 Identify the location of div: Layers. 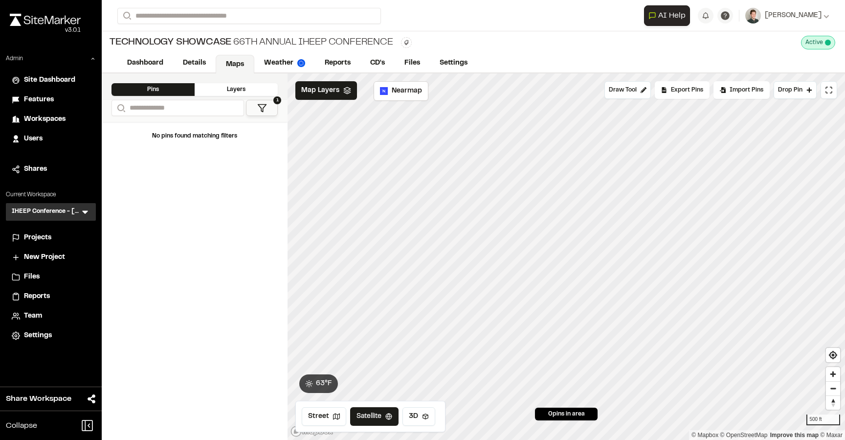
(236, 89).